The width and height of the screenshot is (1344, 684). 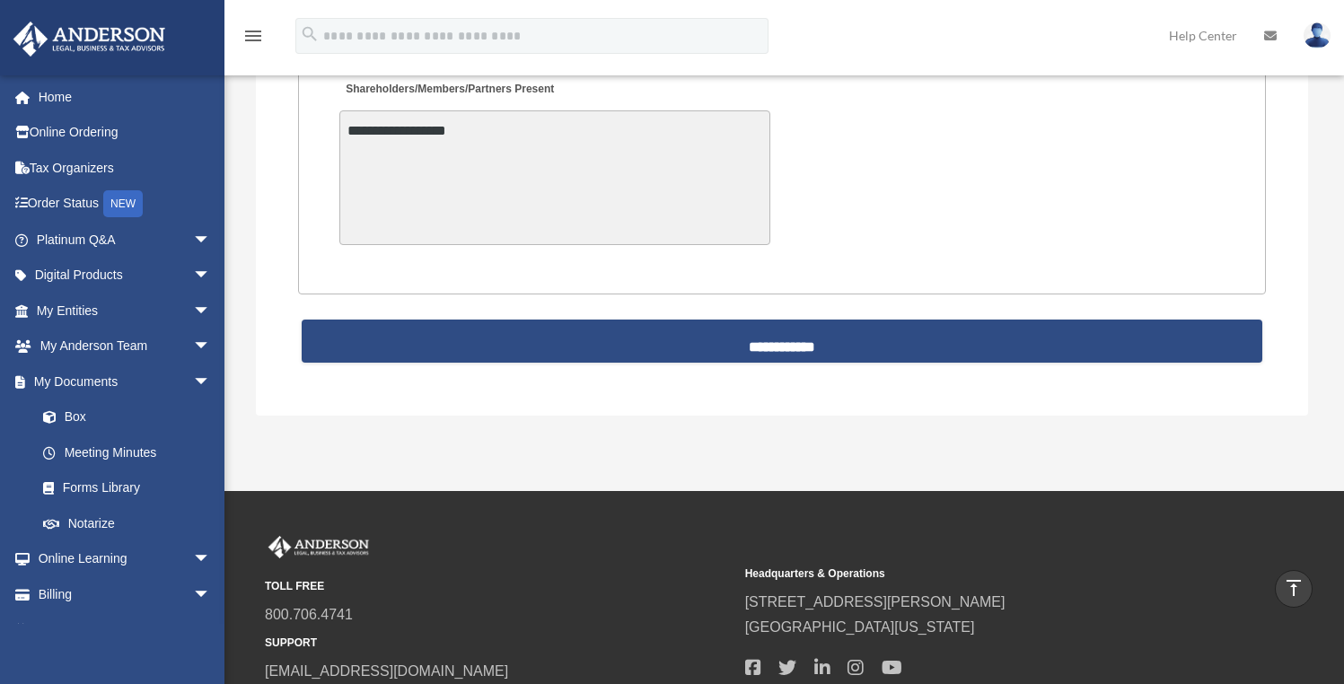 What do you see at coordinates (125, 347) in the screenshot?
I see `a: My Anderson Teamarrow_drop_down` at bounding box center [125, 347].